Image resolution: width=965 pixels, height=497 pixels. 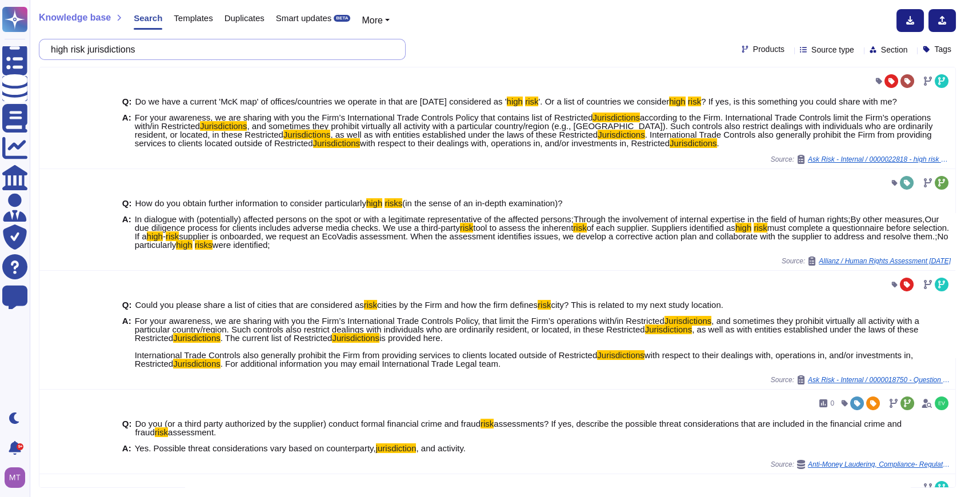 I want to click on span: Products, so click(x=768, y=49).